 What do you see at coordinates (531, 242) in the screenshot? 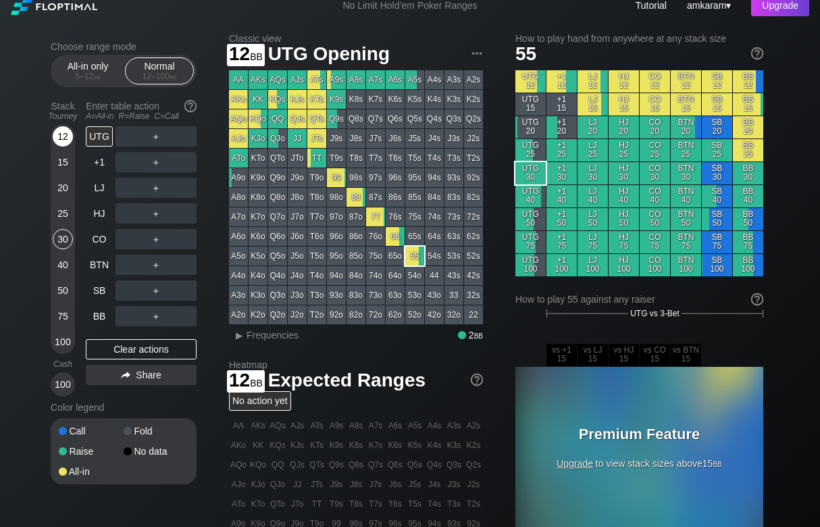
I see `div: UTG 75` at bounding box center [531, 242].